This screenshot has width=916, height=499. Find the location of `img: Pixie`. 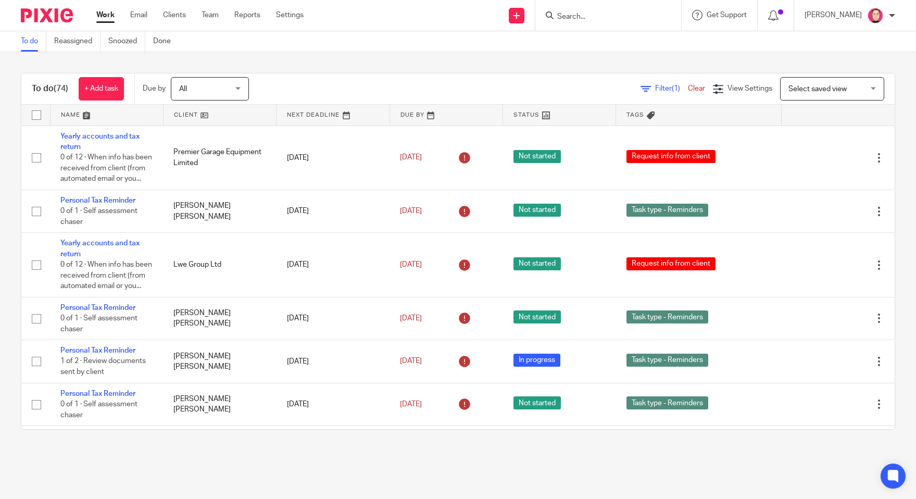

img: Pixie is located at coordinates (47, 15).